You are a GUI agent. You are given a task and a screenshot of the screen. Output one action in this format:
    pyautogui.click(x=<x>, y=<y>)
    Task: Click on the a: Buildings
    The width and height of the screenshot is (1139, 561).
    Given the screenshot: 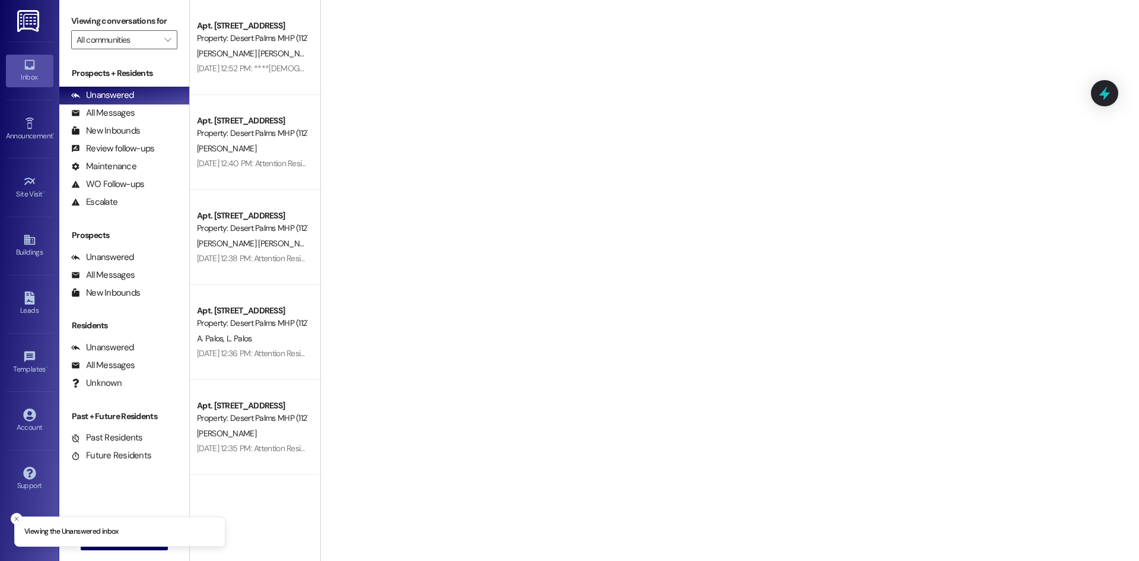 What is the action you would take?
    pyautogui.click(x=30, y=246)
    